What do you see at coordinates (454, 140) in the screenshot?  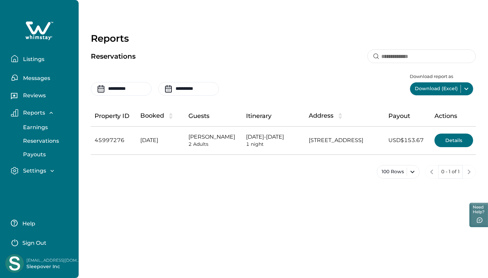 I see `button: Details` at bounding box center [454, 140].